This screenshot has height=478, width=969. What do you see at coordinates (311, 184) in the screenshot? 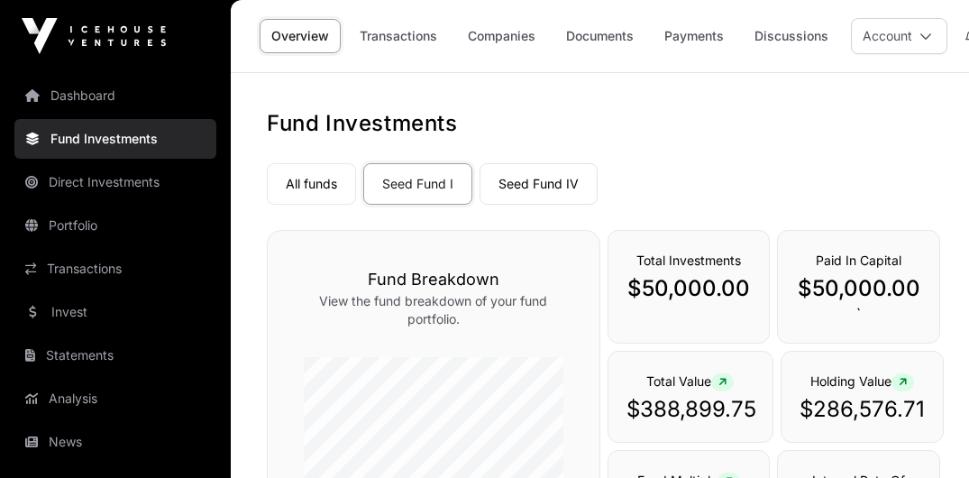
I see `a: All funds` at bounding box center [311, 184].